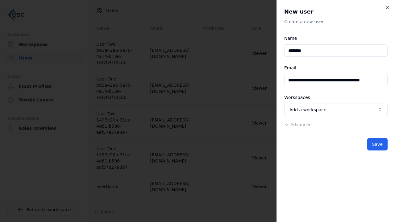  I want to click on p: Create a new user., so click(336, 22).